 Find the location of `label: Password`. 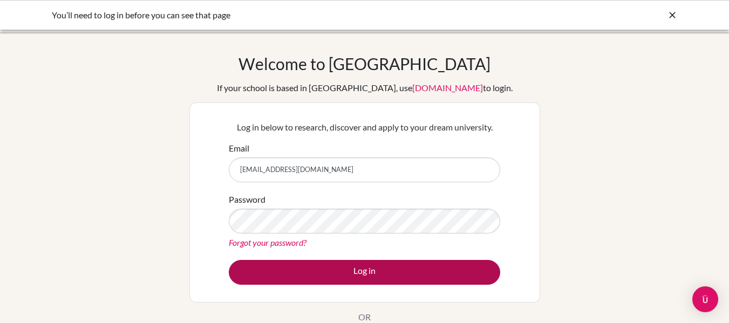

label: Password is located at coordinates (247, 200).